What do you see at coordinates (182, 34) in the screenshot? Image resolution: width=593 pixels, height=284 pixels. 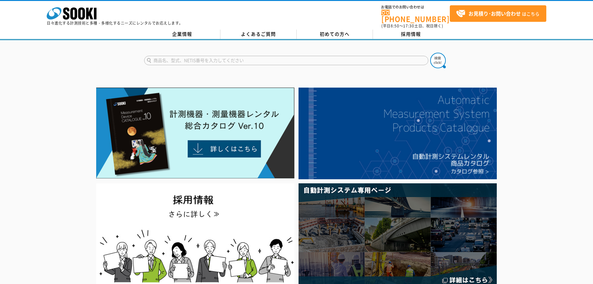 I see `a: 企業情報` at bounding box center [182, 34].